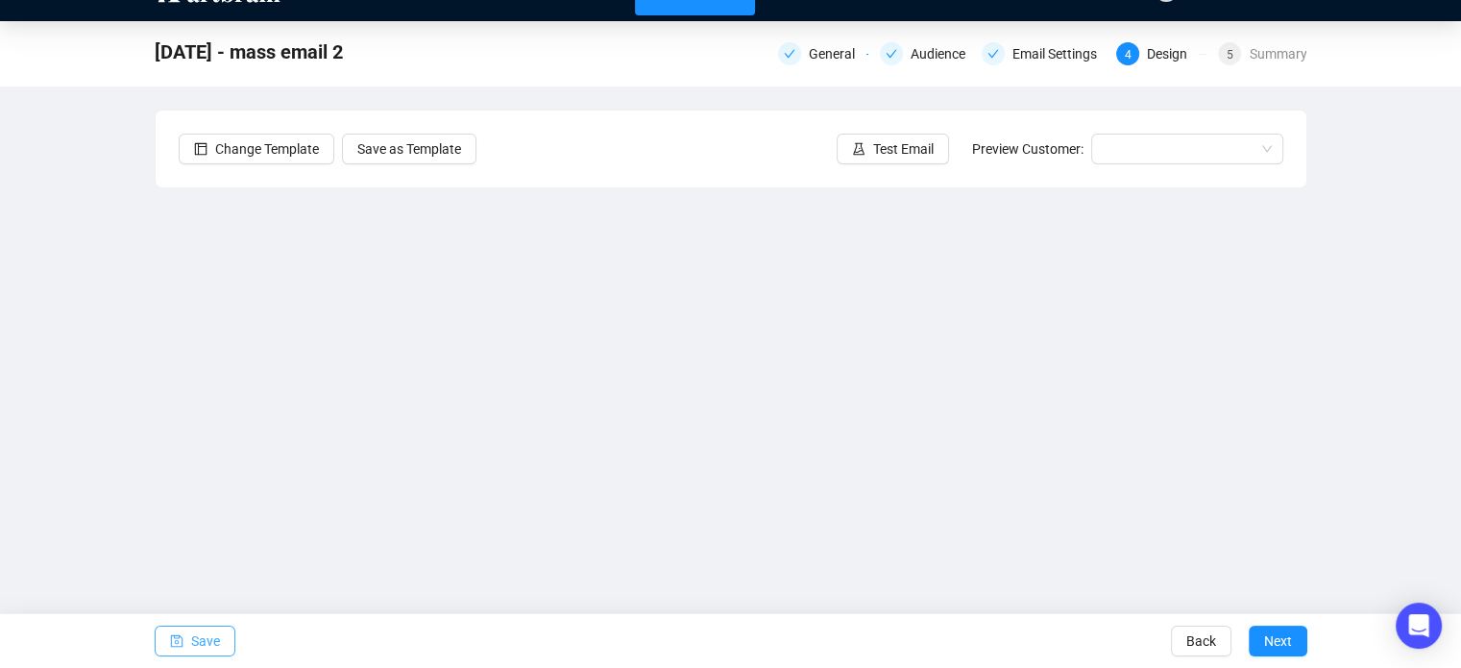 The image size is (1461, 668). I want to click on div: 4Design, so click(1162, 54).